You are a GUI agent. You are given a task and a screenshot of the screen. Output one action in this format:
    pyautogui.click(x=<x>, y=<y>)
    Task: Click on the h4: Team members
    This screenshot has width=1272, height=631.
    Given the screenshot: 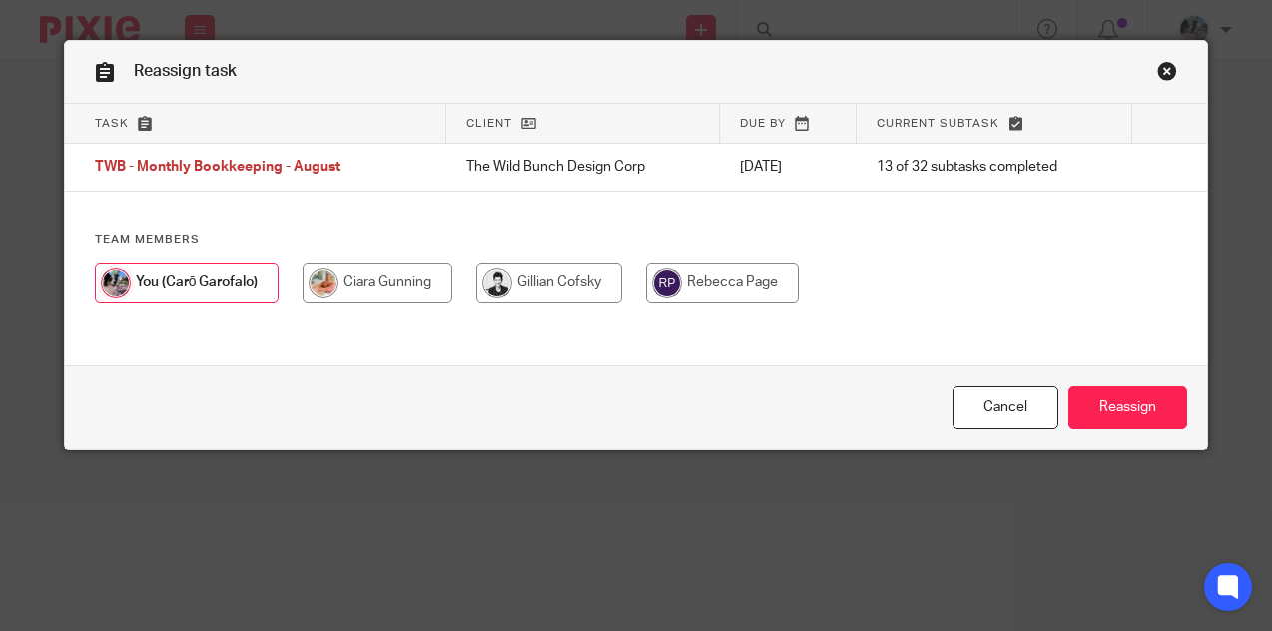 What is the action you would take?
    pyautogui.click(x=636, y=240)
    